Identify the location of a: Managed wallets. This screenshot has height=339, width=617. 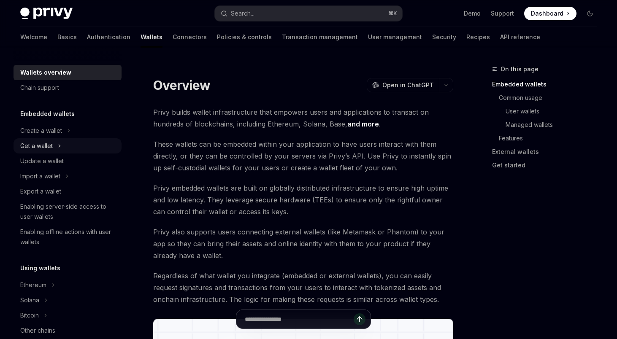
(548, 125).